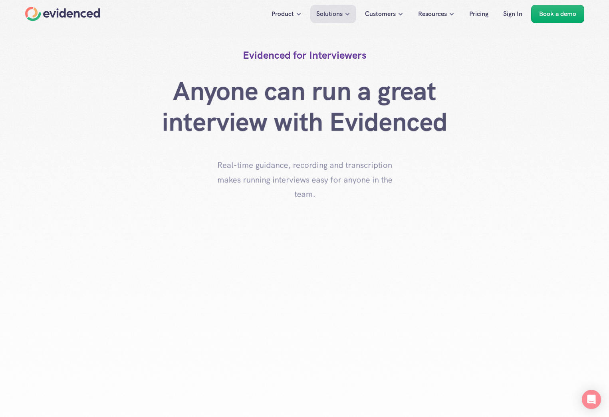 This screenshot has height=417, width=609. I want to click on p: Book a demo, so click(557, 14).